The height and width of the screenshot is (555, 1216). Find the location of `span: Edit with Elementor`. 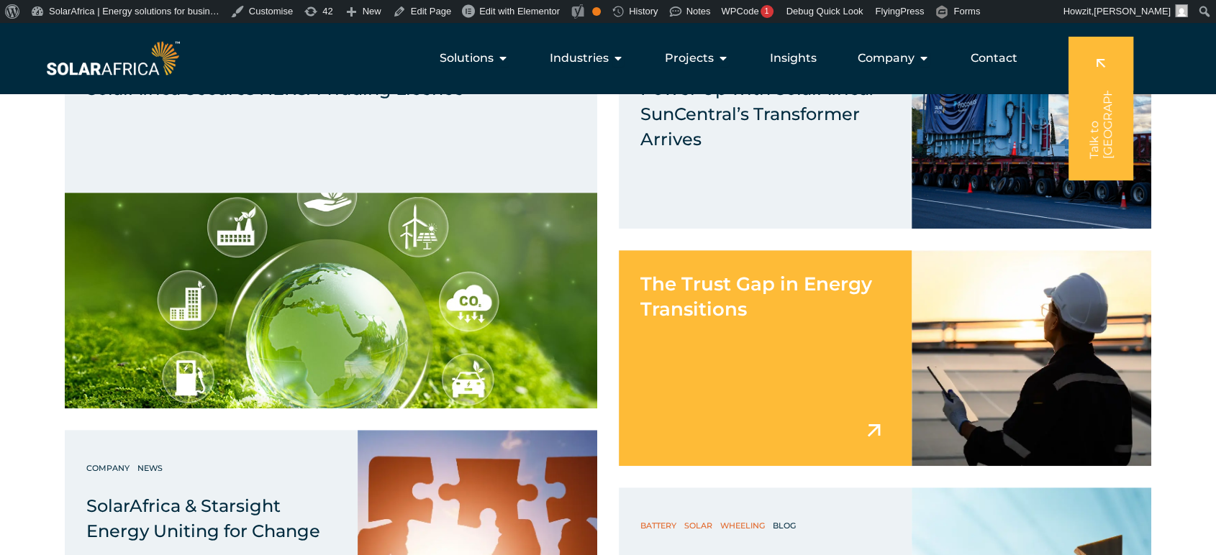

span: Edit with Elementor is located at coordinates (519, 11).